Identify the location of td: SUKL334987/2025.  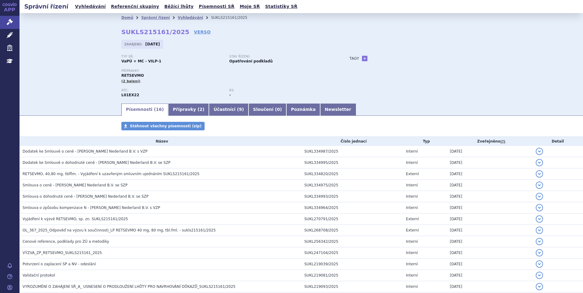
(352, 152).